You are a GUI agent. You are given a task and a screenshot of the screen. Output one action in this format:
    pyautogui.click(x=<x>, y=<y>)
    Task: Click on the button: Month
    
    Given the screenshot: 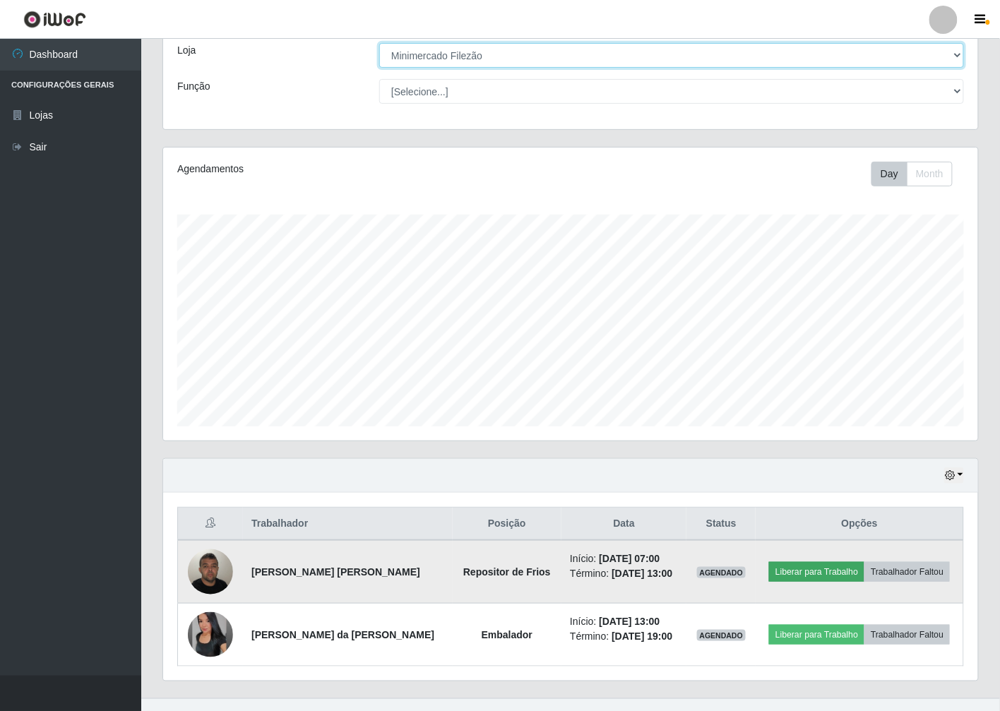 What is the action you would take?
    pyautogui.click(x=929, y=174)
    